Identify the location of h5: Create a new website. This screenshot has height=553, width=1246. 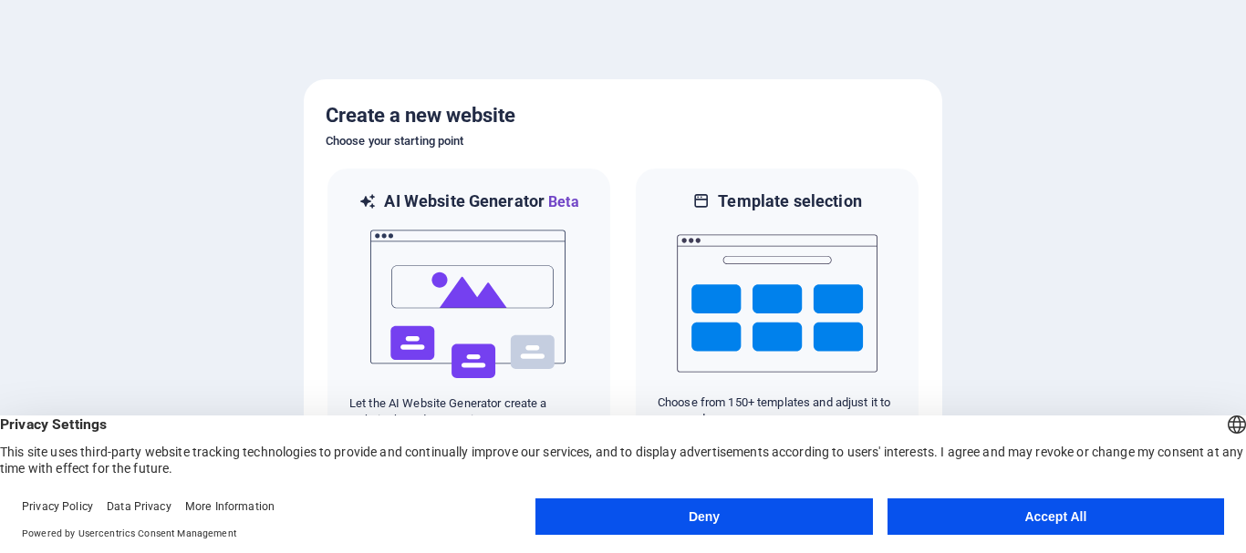
(623, 116).